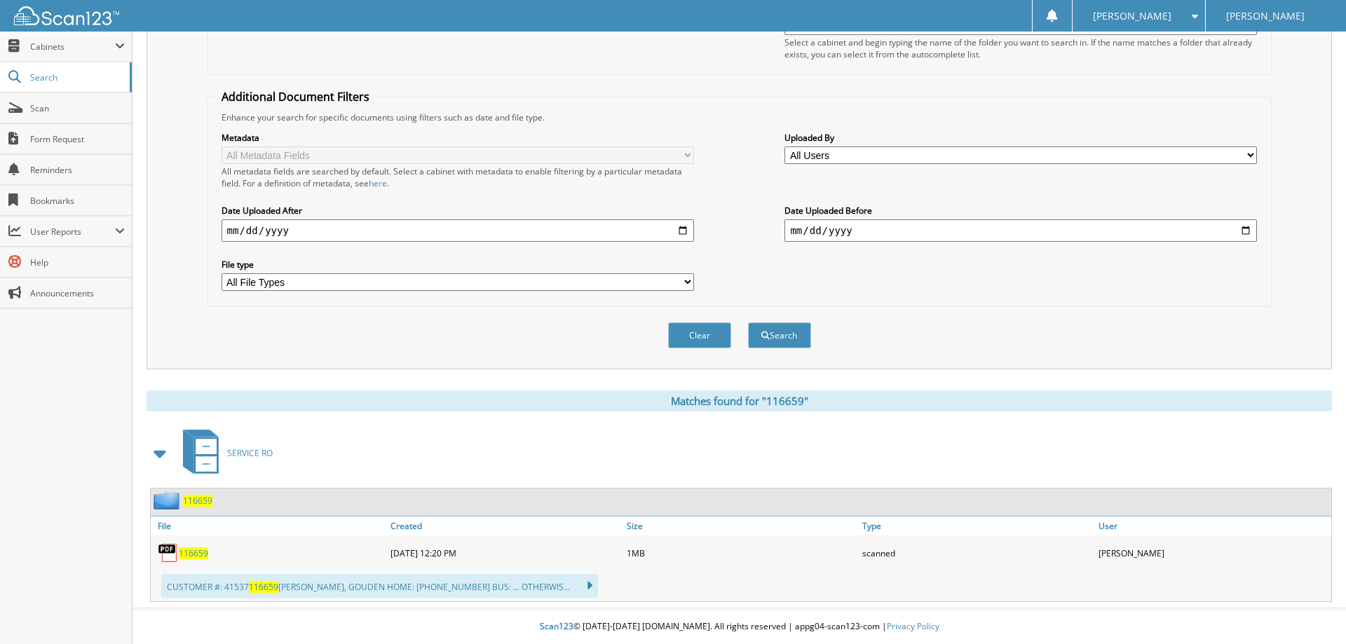  Describe the element at coordinates (458, 231) in the screenshot. I see `input: start` at that location.